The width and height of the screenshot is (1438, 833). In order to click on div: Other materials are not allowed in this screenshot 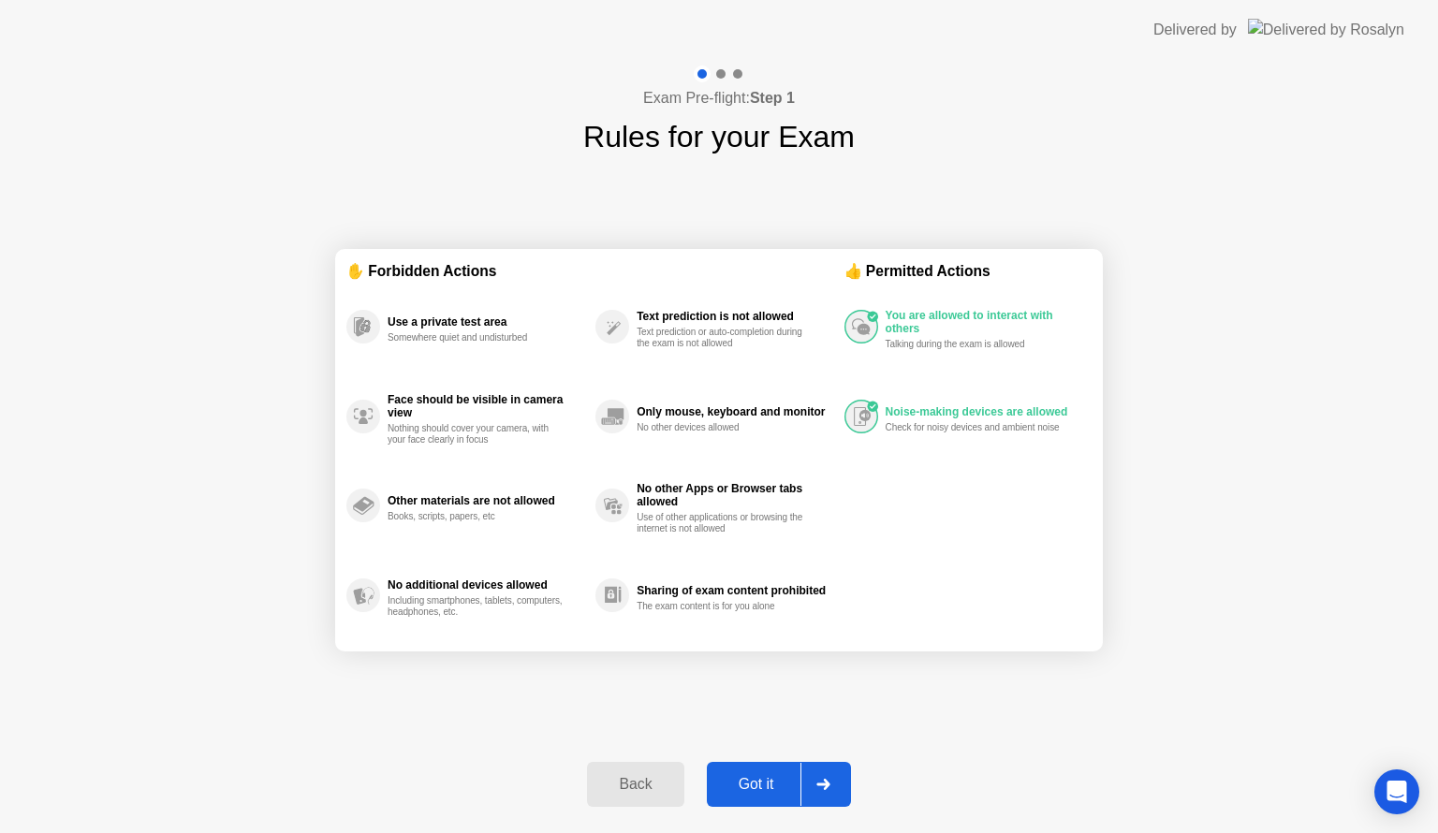, I will do `click(487, 501)`.